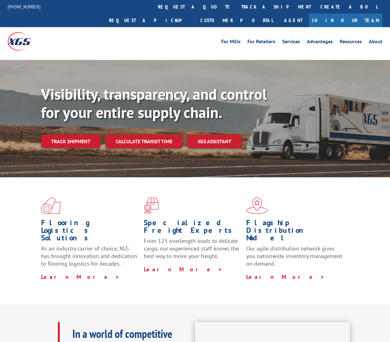  I want to click on a: For Retailers, so click(261, 43).